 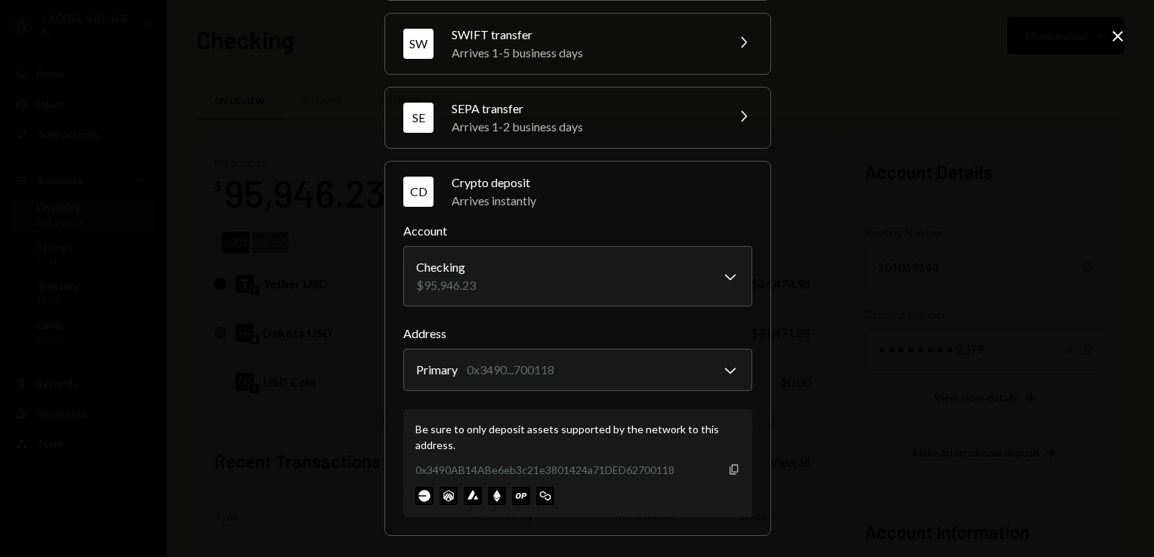 What do you see at coordinates (521, 496) in the screenshot?
I see `img: optimism-mainnet` at bounding box center [521, 496].